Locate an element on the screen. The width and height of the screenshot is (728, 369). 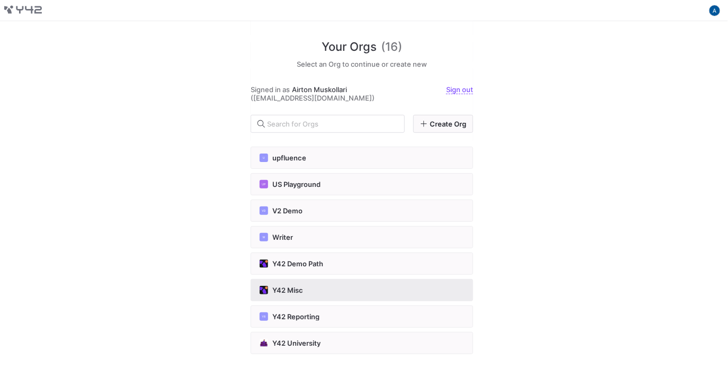
span: Y42 Reporting is located at coordinates (296, 317).